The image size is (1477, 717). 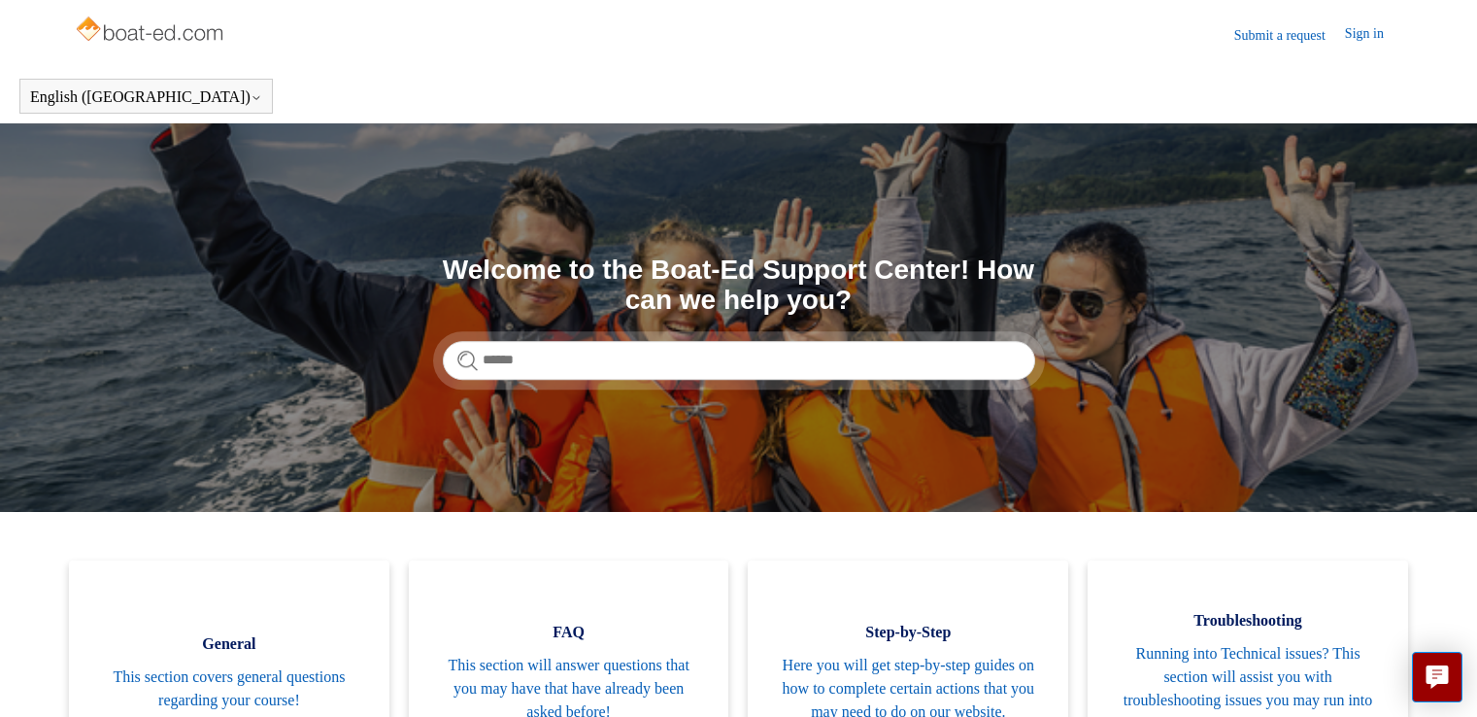 What do you see at coordinates (569, 632) in the screenshot?
I see `span: FAQ` at bounding box center [569, 632].